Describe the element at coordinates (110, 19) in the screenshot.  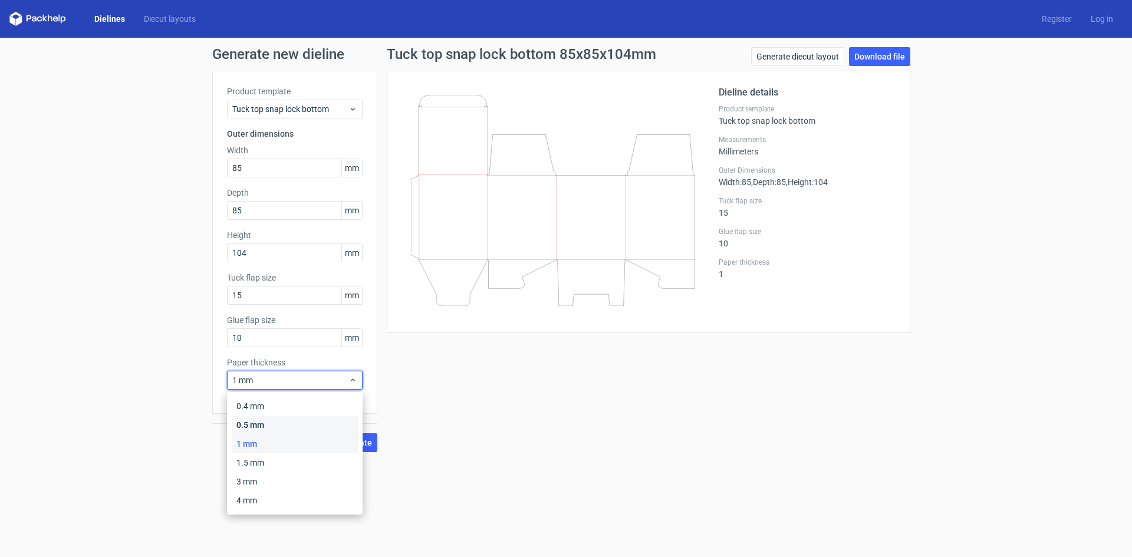
I see `a: Dielines` at that location.